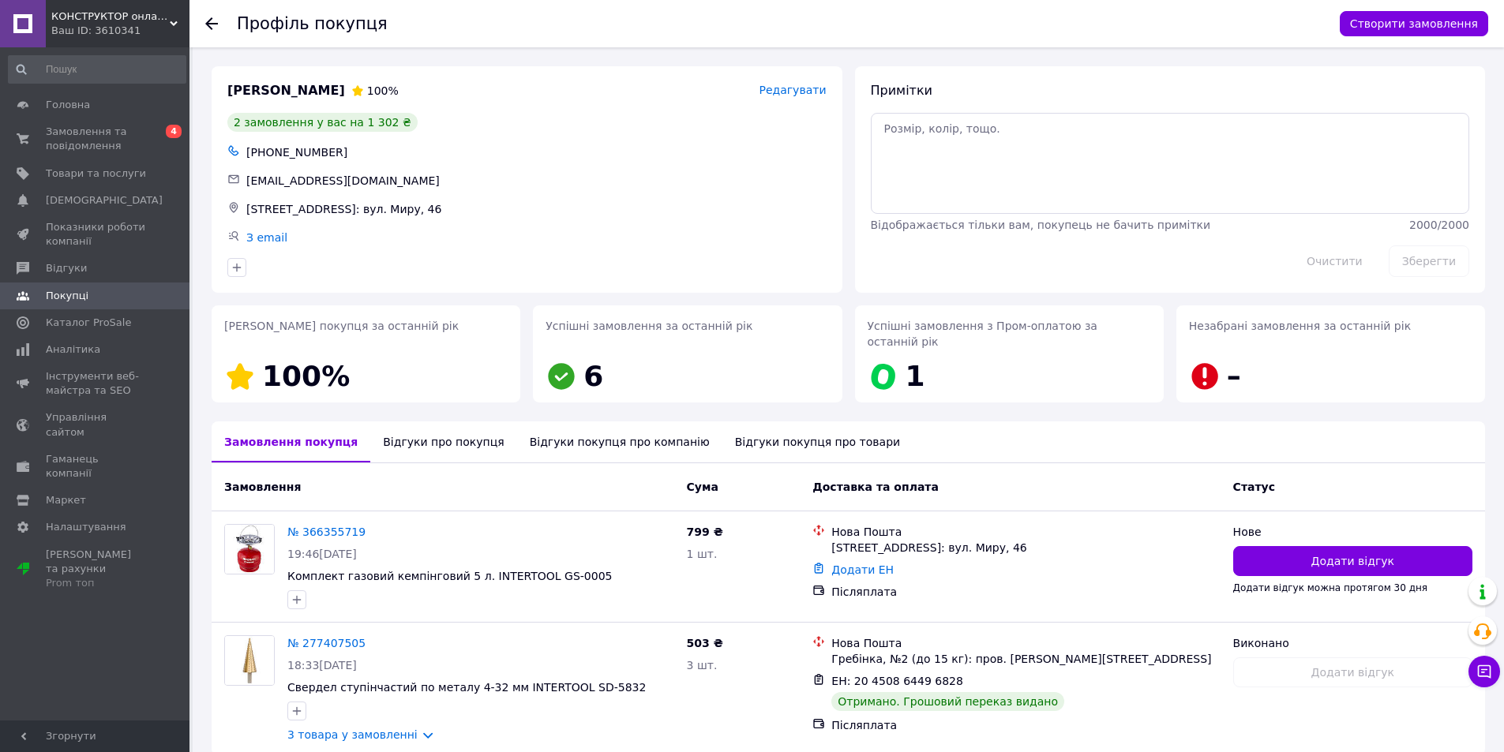 The width and height of the screenshot is (1504, 752). What do you see at coordinates (267, 238) in the screenshot?
I see `a: З email` at bounding box center [267, 238].